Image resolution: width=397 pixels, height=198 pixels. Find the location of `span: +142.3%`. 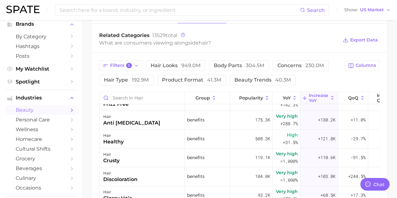

span: +142.3% is located at coordinates (289, 105).